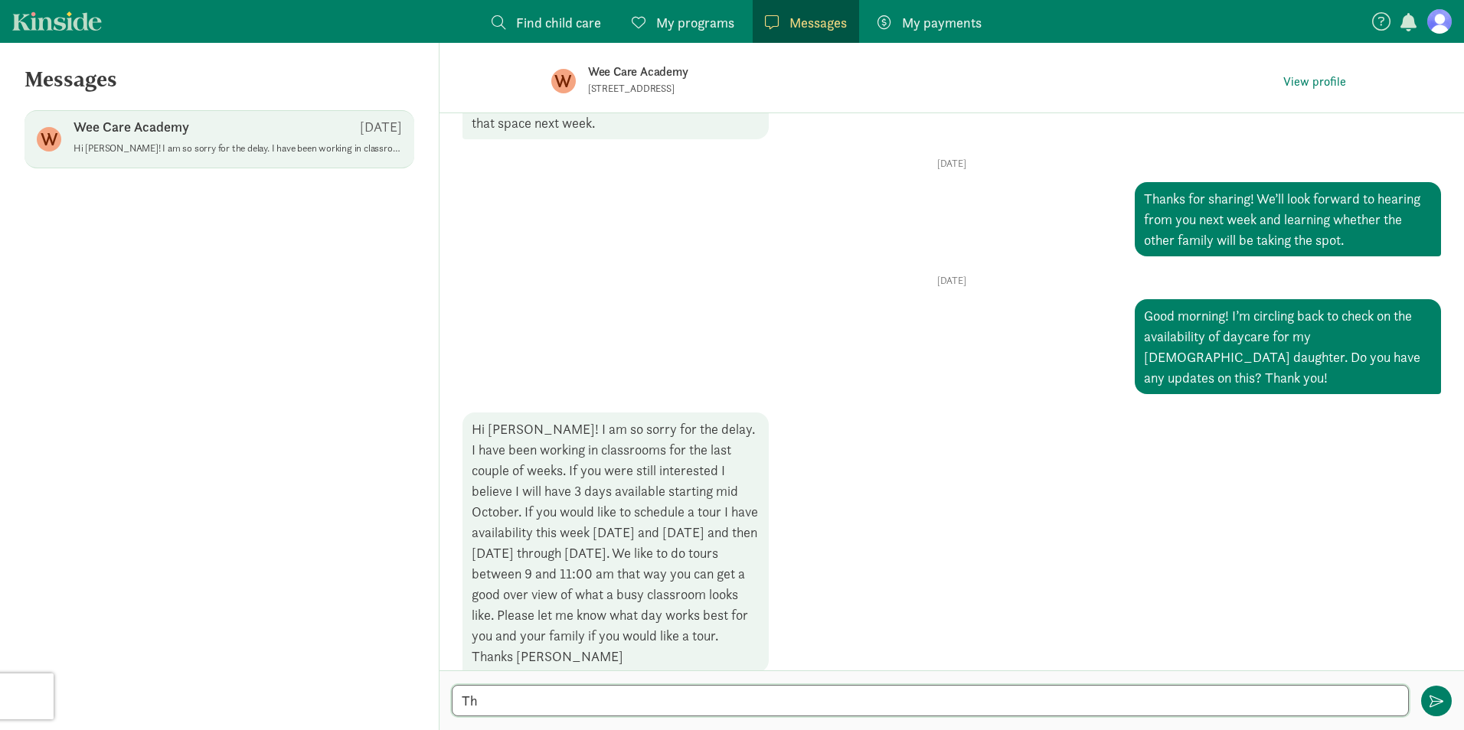 Image resolution: width=1464 pixels, height=730 pixels. Describe the element at coordinates (558, 22) in the screenshot. I see `span: Find child care` at that location.